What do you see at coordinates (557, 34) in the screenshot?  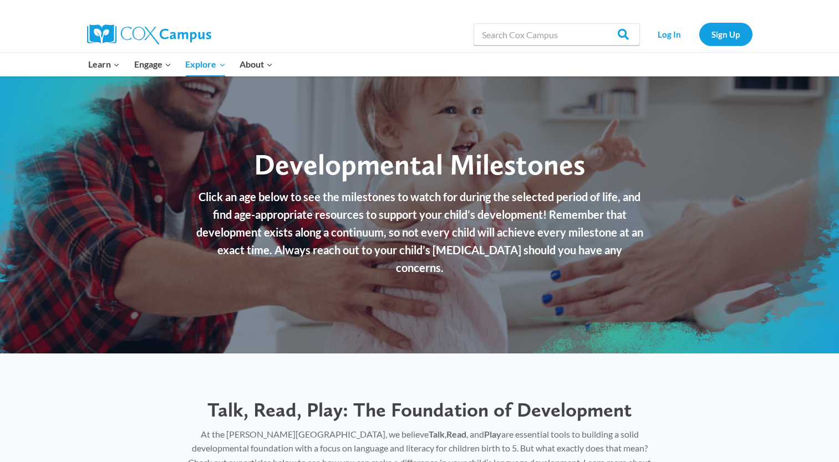 I see `input: Search Cox Campus` at bounding box center [557, 34].